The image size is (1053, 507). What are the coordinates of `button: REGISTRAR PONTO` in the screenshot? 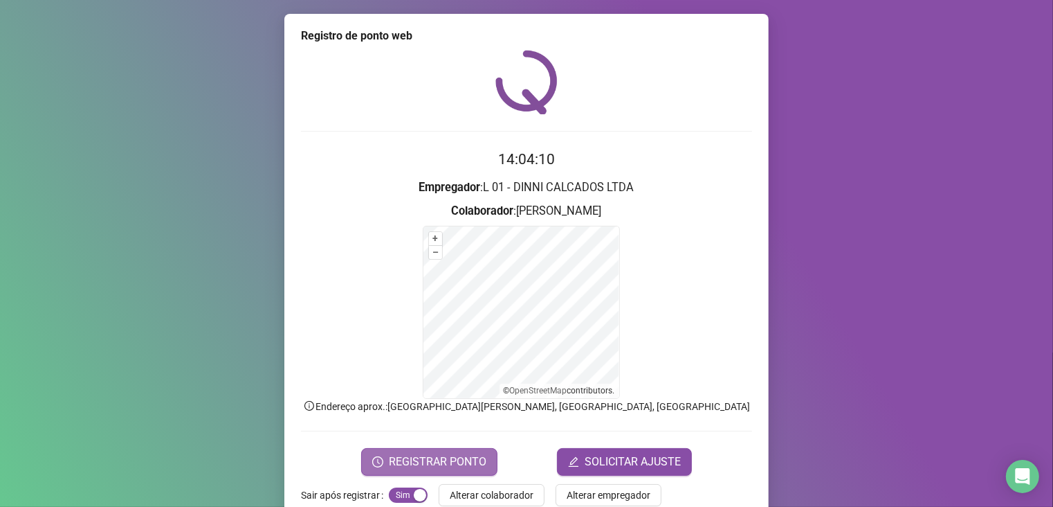 It's located at (429, 462).